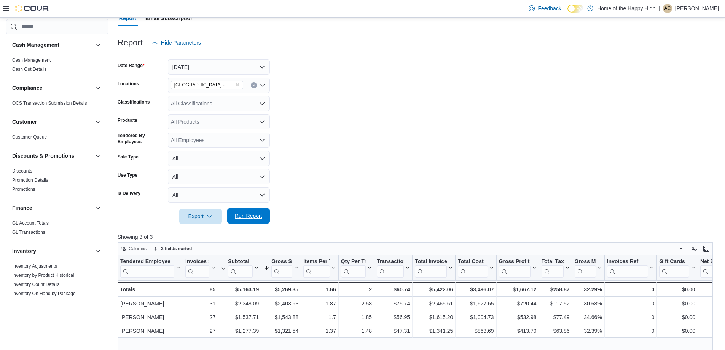  Describe the element at coordinates (32, 8) in the screenshot. I see `img: Cova` at that location.